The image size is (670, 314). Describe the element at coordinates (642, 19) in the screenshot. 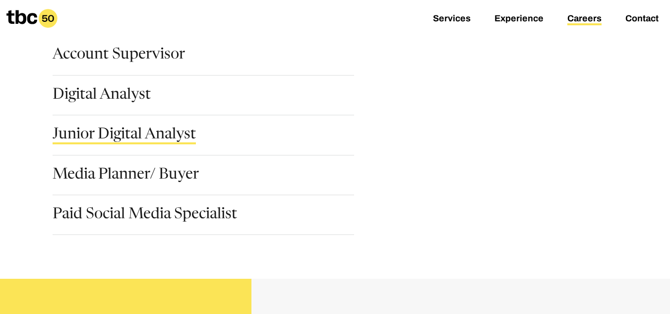

I see `a: Contact` at that location.